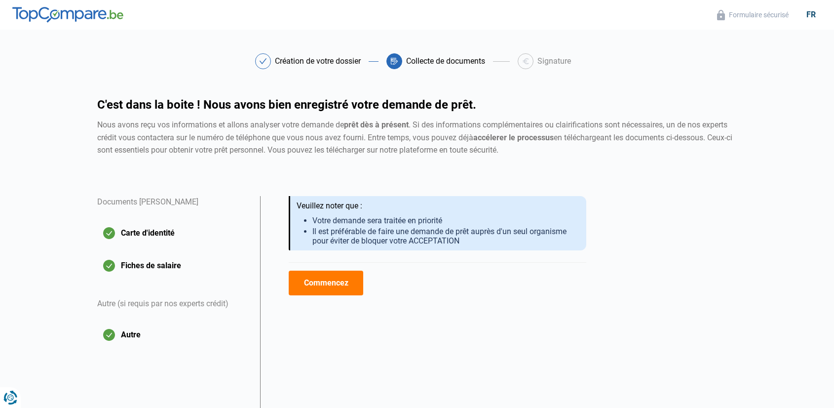 The width and height of the screenshot is (834, 408). What do you see at coordinates (513, 137) in the screenshot?
I see `strong: accélerer le processus` at bounding box center [513, 137].